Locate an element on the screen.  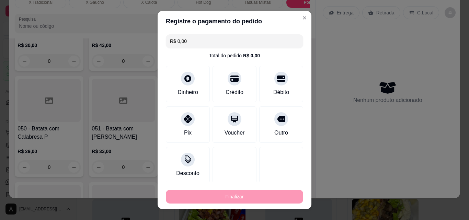
div: Total do pedido is located at coordinates (234, 56).